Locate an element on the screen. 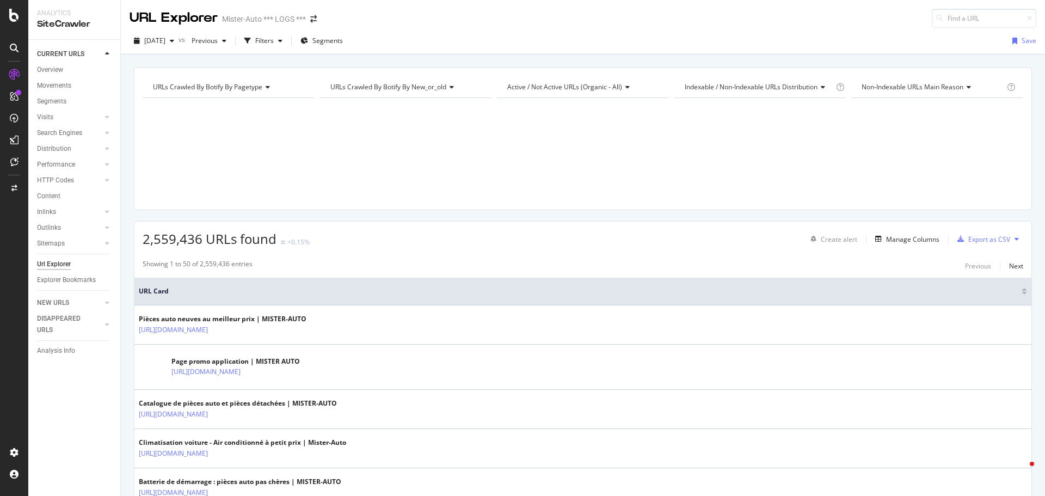 The height and width of the screenshot is (496, 1045). a: Visits is located at coordinates (69, 117).